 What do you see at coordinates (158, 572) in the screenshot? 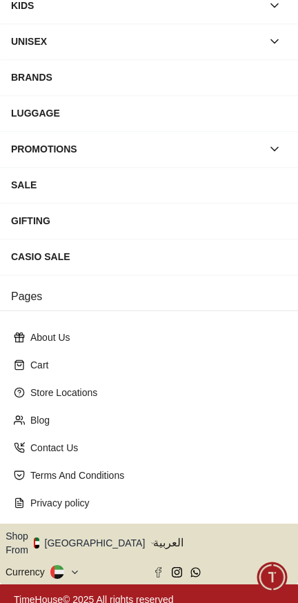
I see `a: Facebook` at bounding box center [158, 572].